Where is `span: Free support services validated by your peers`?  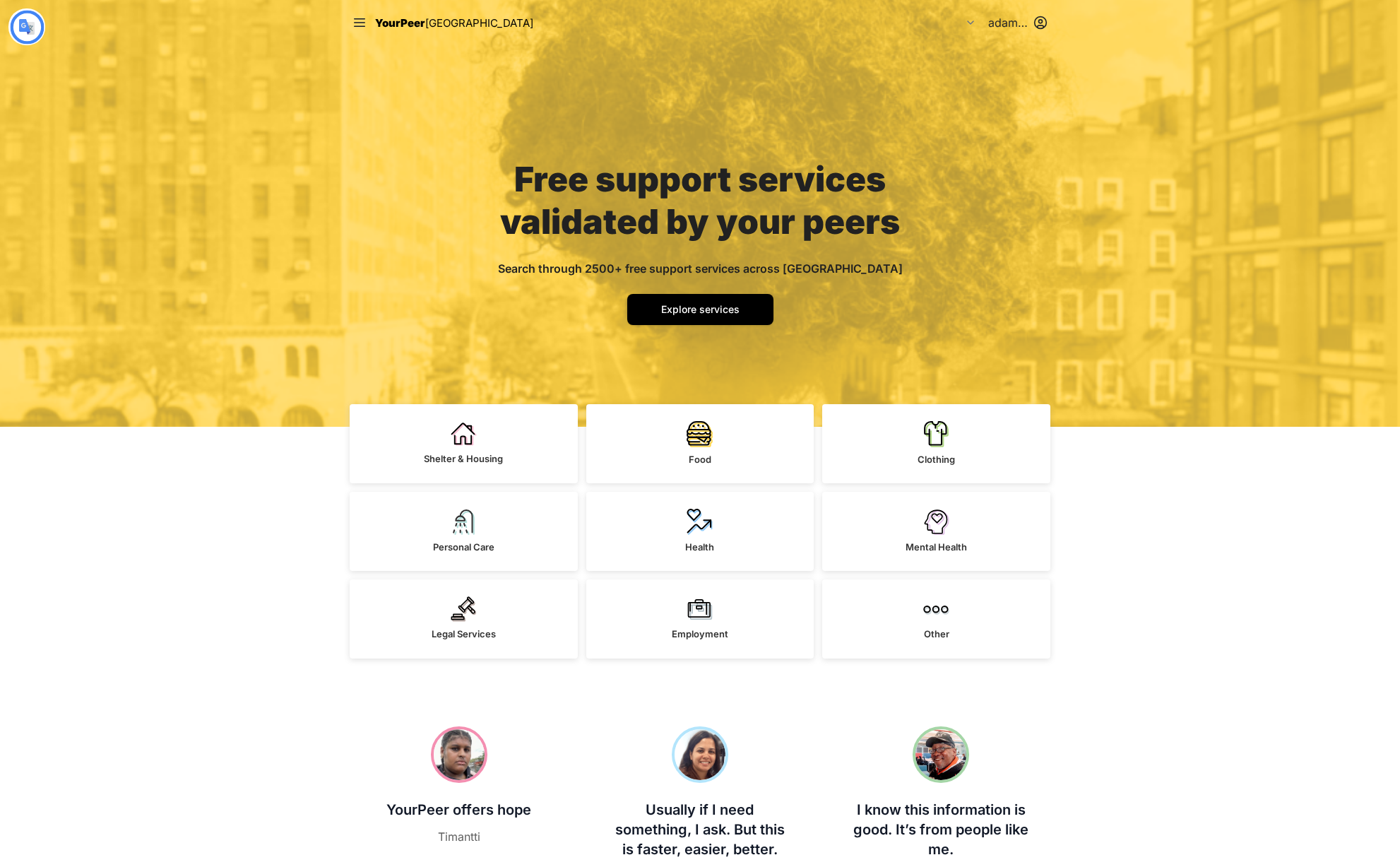 span: Free support services validated by your peers is located at coordinates (700, 200).